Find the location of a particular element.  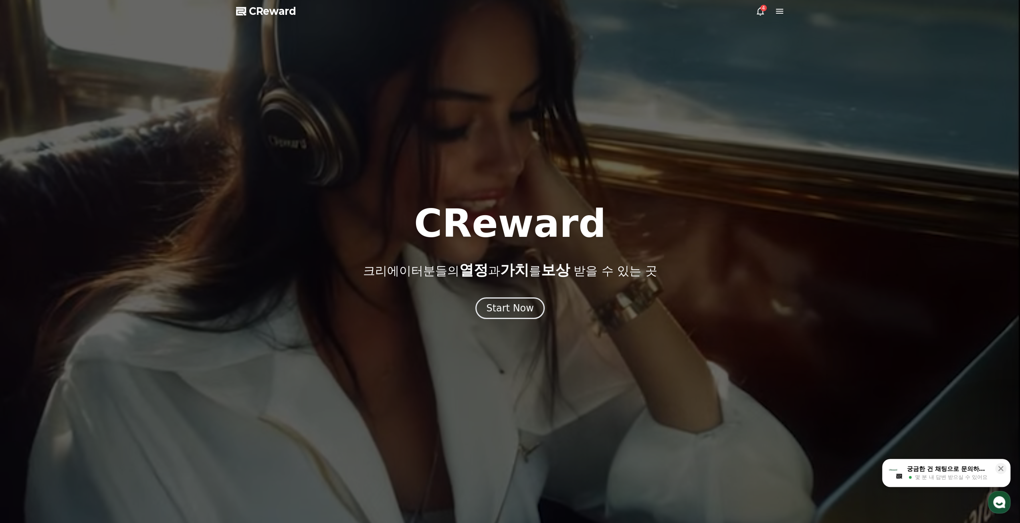

span: 대화 is located at coordinates (78, 270).